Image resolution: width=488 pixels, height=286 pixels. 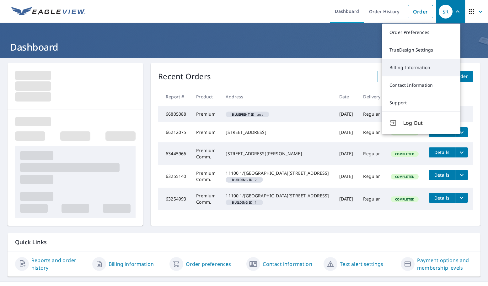 I want to click on button: detailsBtn-63445966, so click(x=442, y=152).